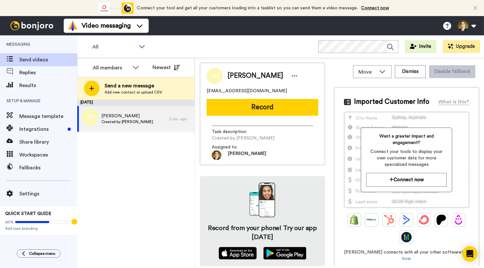 The width and height of the screenshot is (484, 268). Describe the element at coordinates (9, 222) in the screenshot. I see `span: 60%` at that location.